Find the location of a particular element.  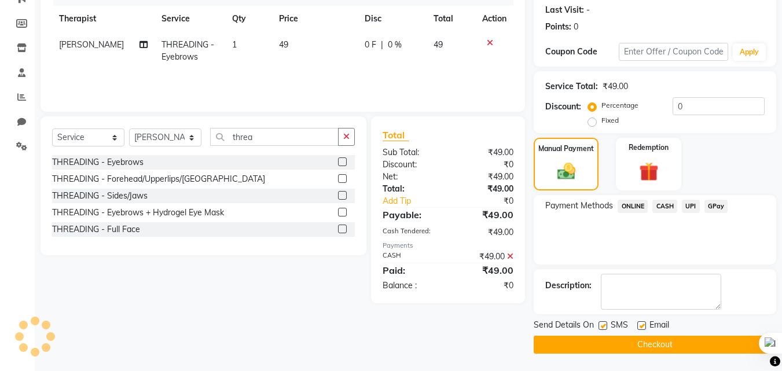

th: Total is located at coordinates (451, 19).